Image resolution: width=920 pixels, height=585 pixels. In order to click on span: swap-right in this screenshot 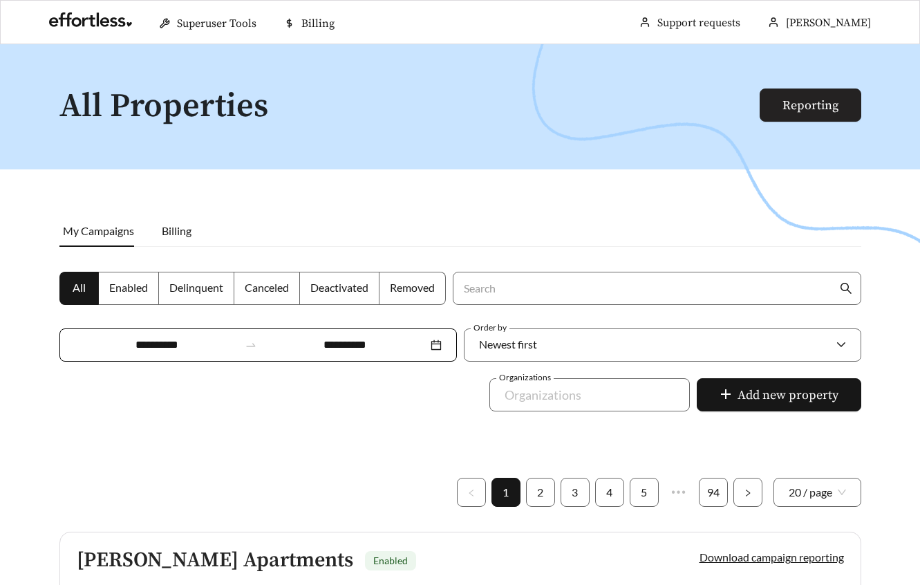, I will do `click(251, 345)`.